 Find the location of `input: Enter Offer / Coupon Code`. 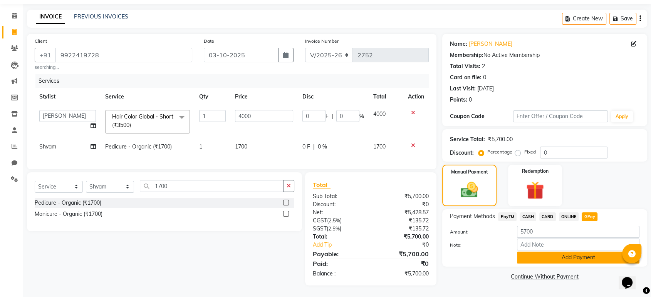

input: Enter Offer / Coupon Code is located at coordinates (561, 116).